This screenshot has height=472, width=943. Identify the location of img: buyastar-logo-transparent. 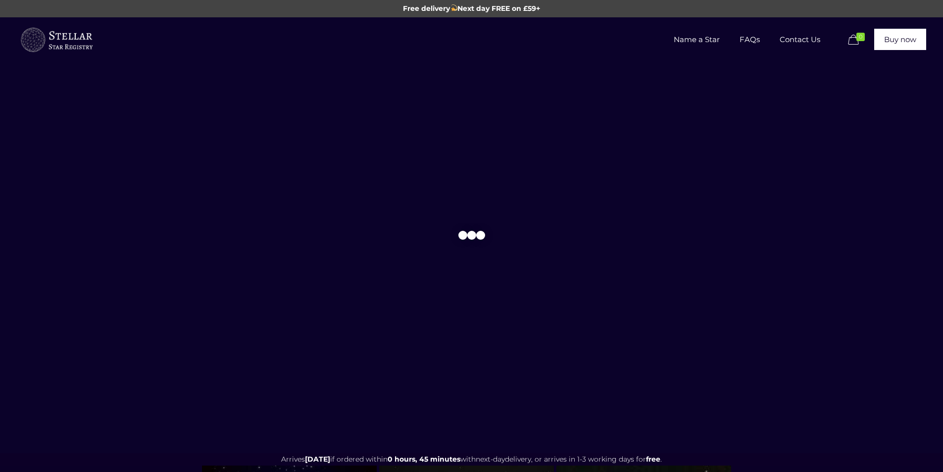
(56, 40).